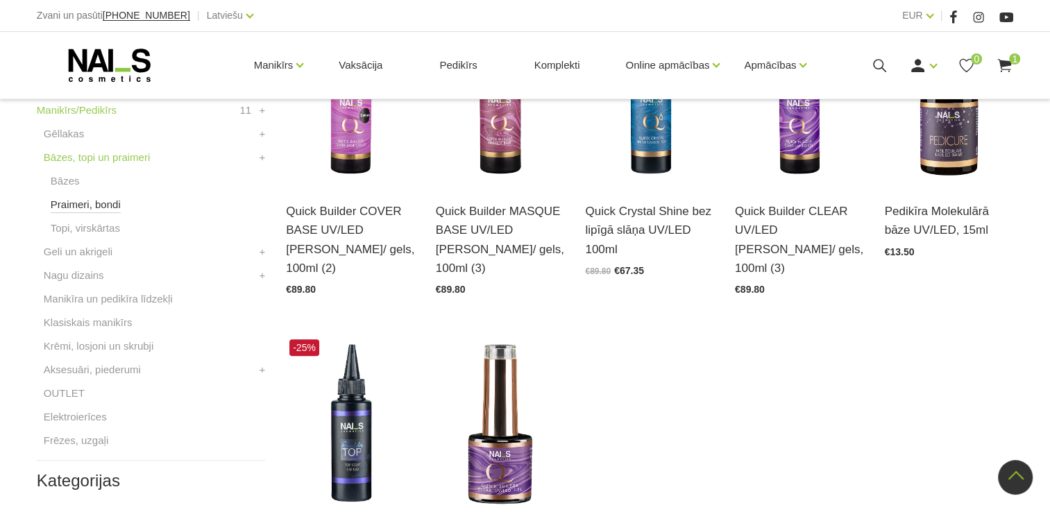 The width and height of the screenshot is (1050, 512). I want to click on a: Frēzes, uzgaļi, so click(76, 441).